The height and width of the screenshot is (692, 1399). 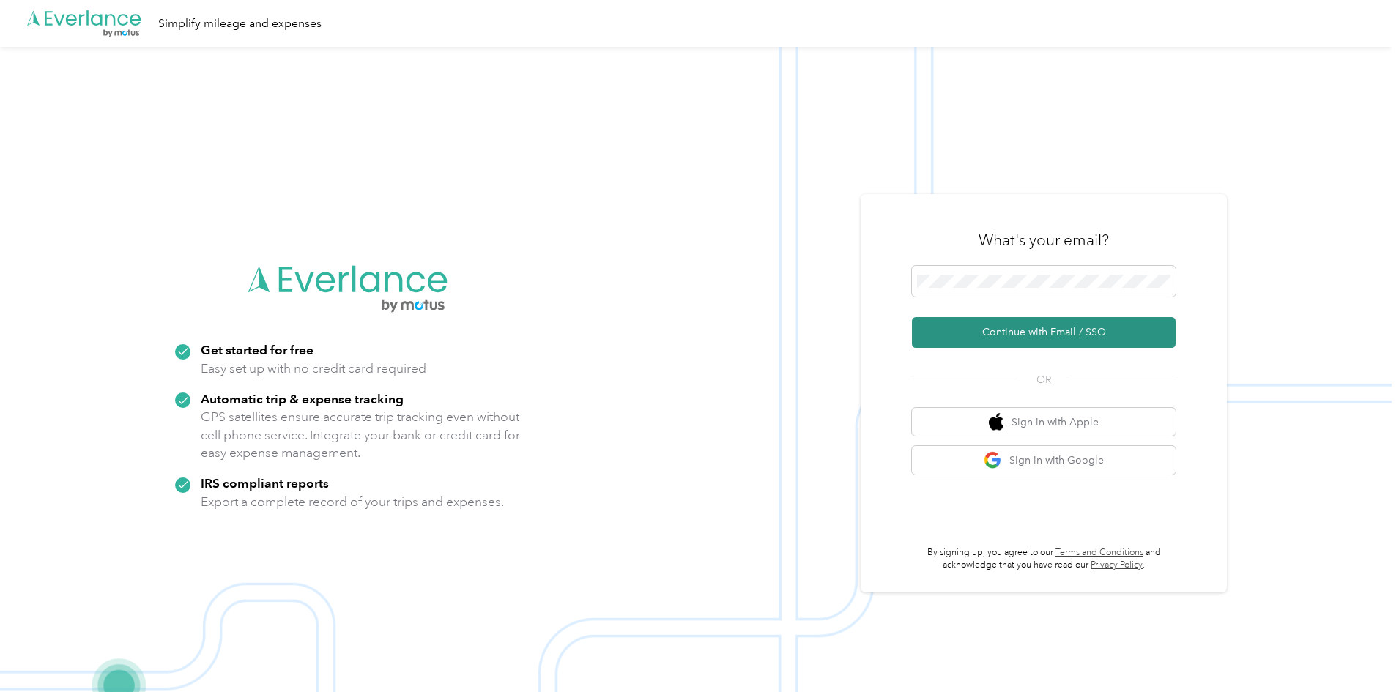 I want to click on div: Simplify mileage and expenses, so click(x=240, y=23).